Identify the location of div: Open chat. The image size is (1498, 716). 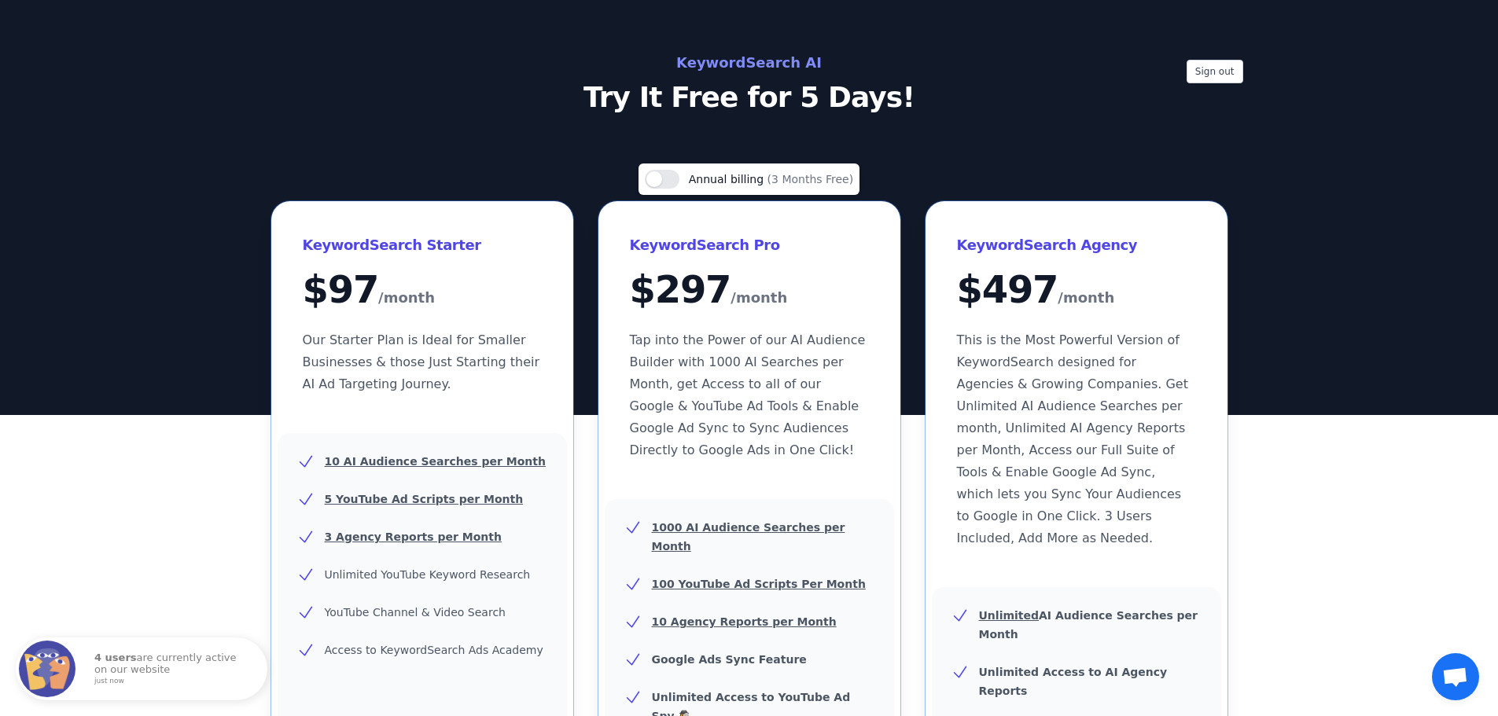
(1456, 677).